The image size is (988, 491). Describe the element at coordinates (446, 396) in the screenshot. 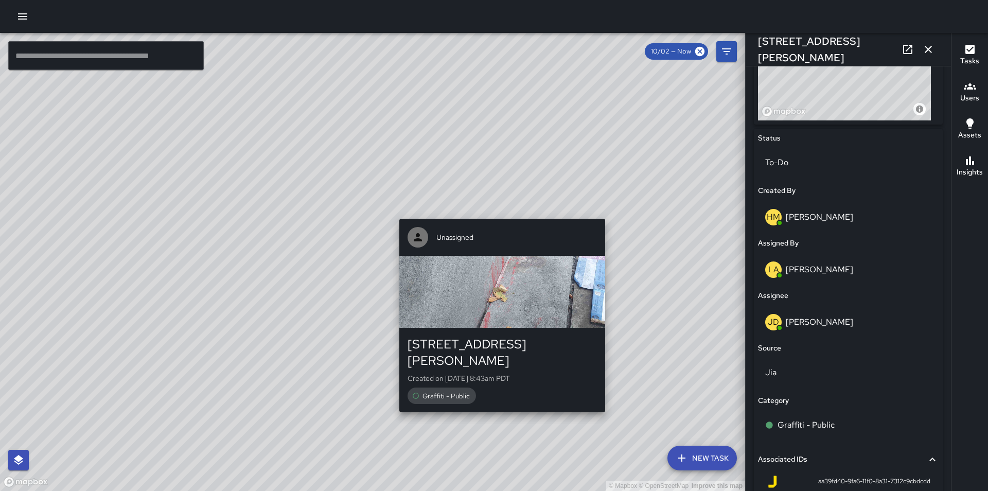

I see `span: Graffiti - Public` at that location.